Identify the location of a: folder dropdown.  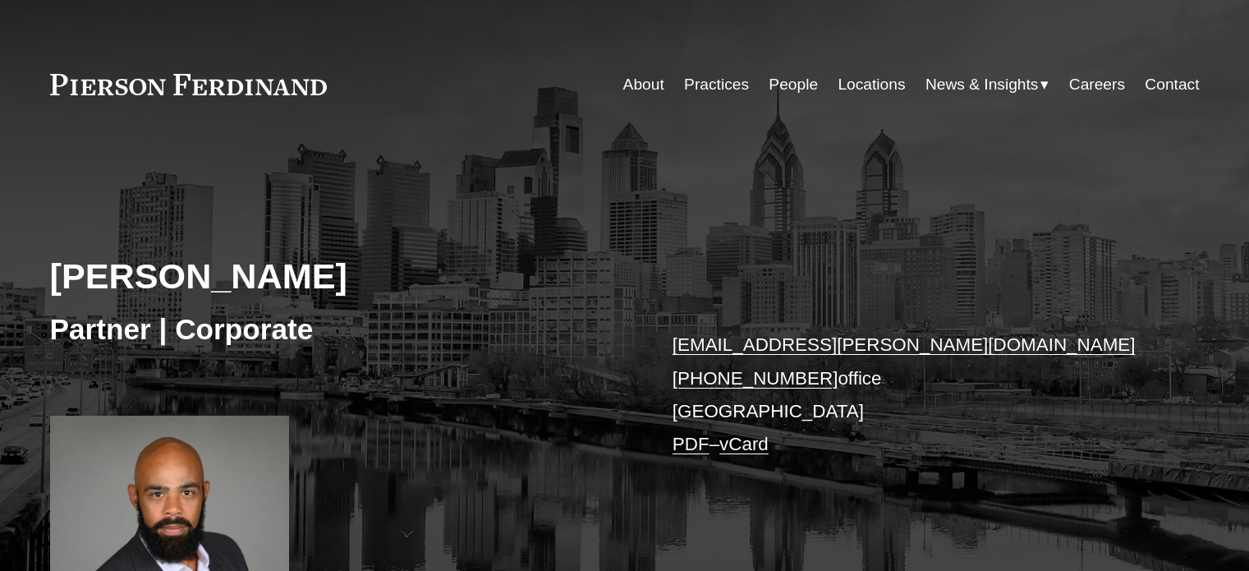
(987, 85).